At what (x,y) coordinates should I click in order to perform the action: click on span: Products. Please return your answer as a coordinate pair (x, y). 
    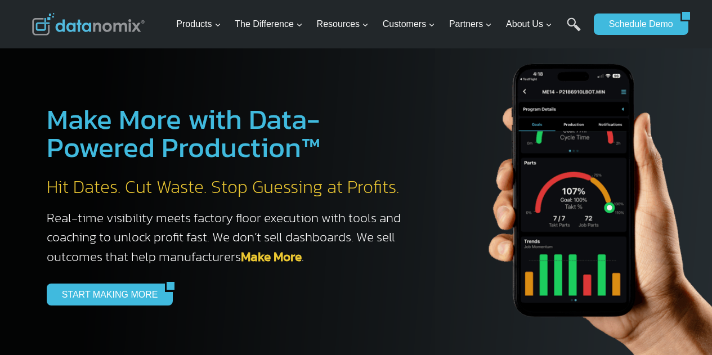
    Looking at the image, I should click on (198, 24).